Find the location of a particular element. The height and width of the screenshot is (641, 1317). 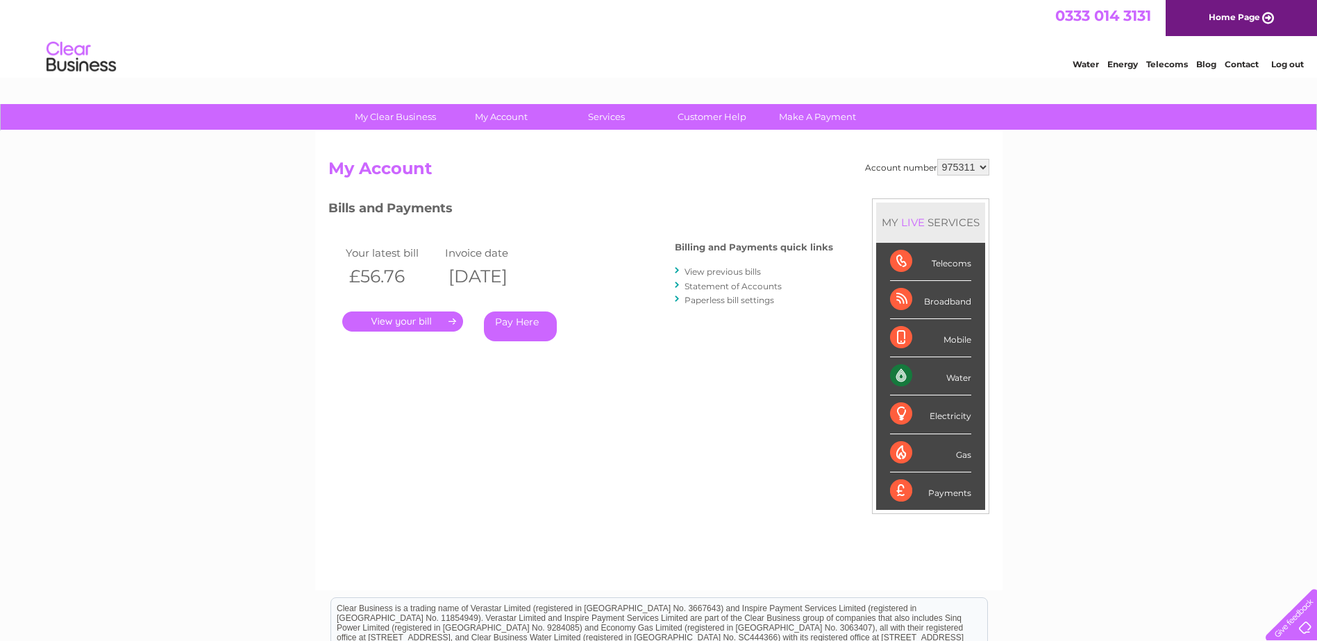

img: logo.png is located at coordinates (81, 57).